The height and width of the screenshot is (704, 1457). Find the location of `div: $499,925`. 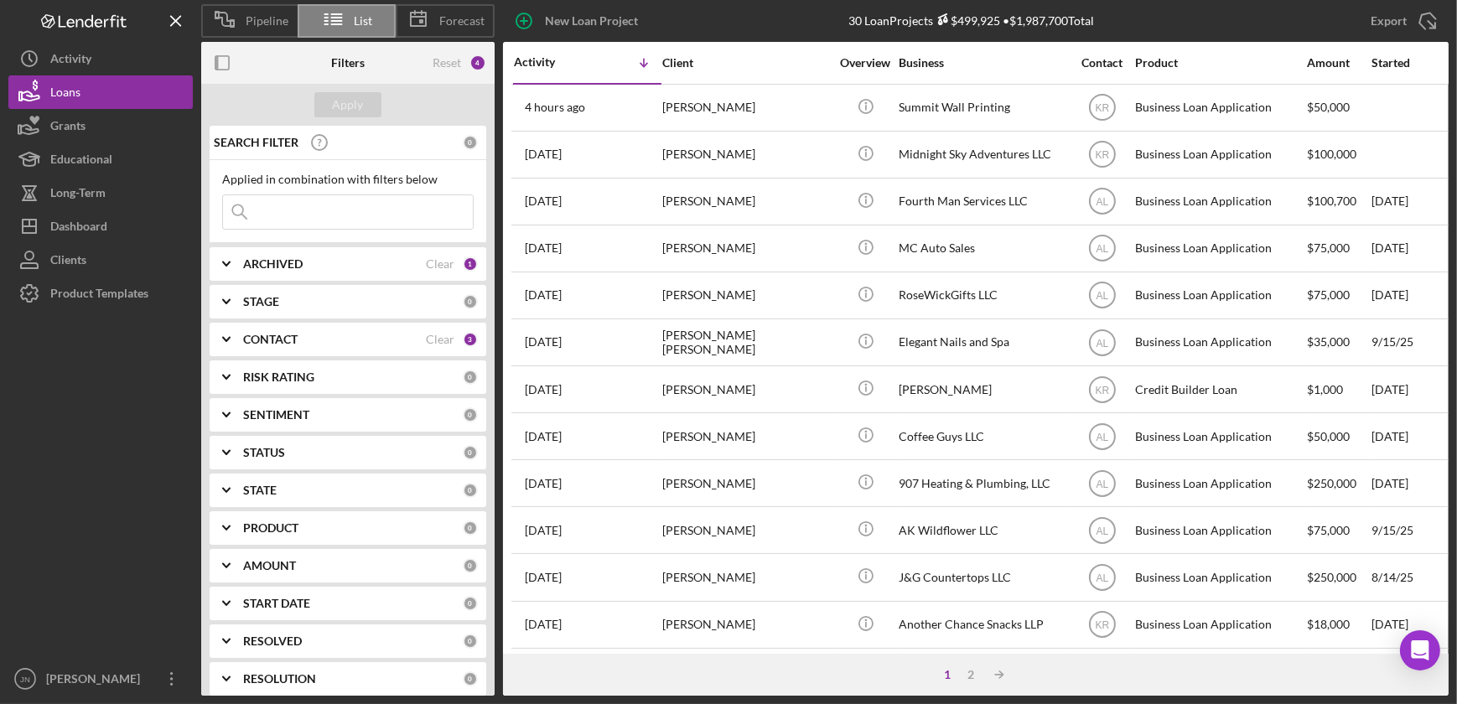

div: $499,925 is located at coordinates (968, 20).